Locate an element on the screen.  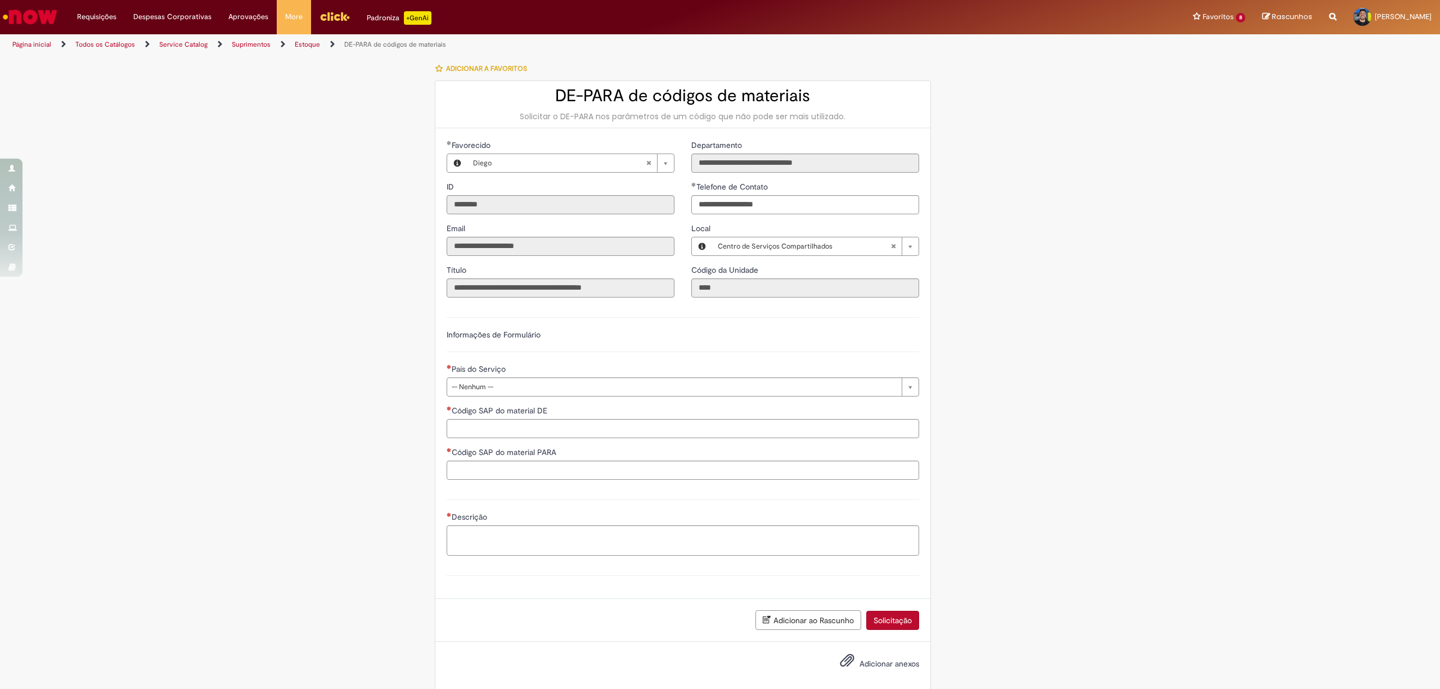
span: Aprovações is located at coordinates (248, 17).